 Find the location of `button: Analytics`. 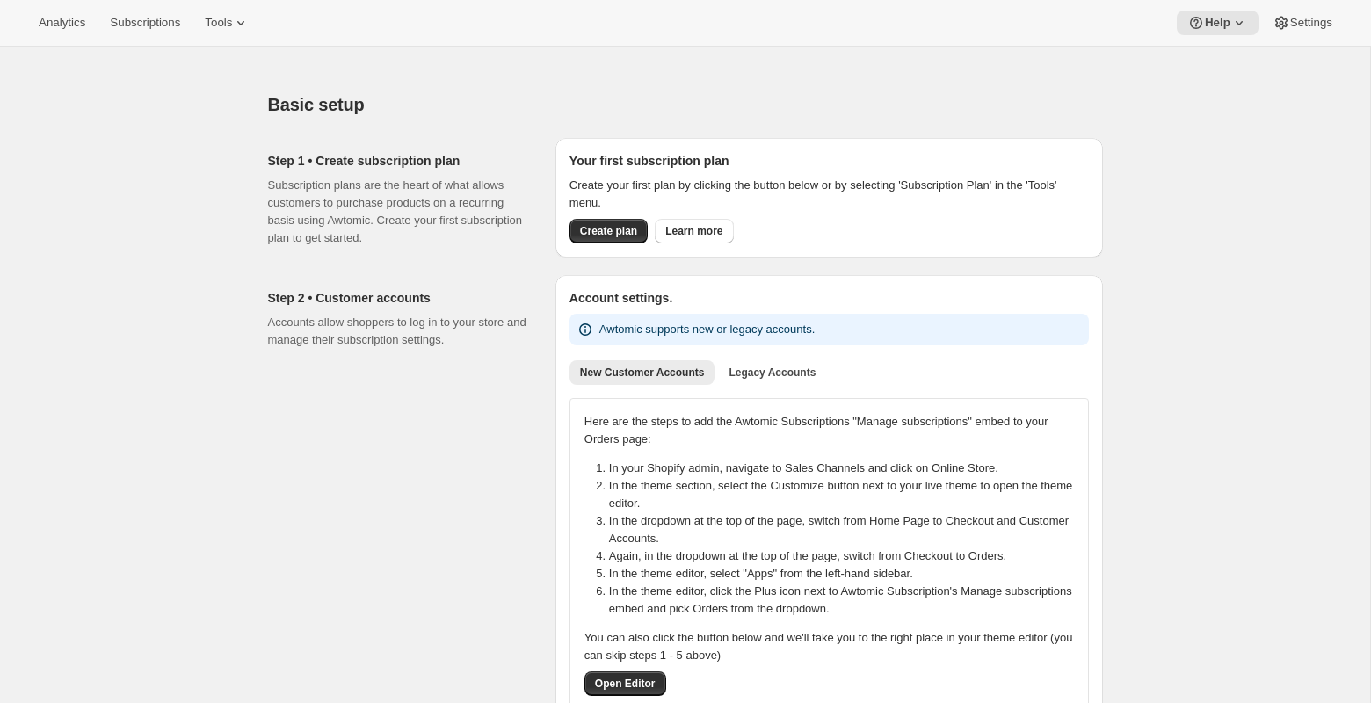

button: Analytics is located at coordinates (62, 23).